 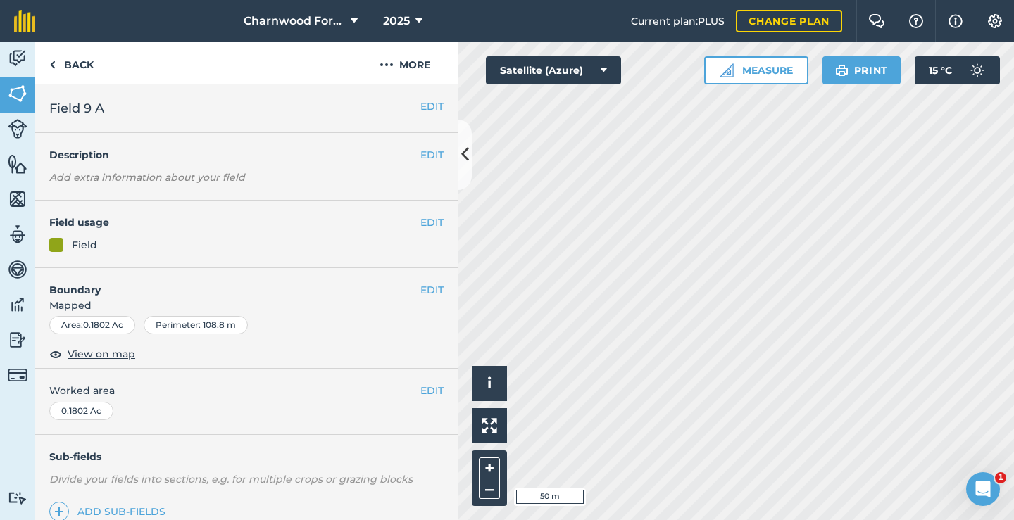 What do you see at coordinates (246, 155) in the screenshot?
I see `h4: Description` at bounding box center [246, 155].